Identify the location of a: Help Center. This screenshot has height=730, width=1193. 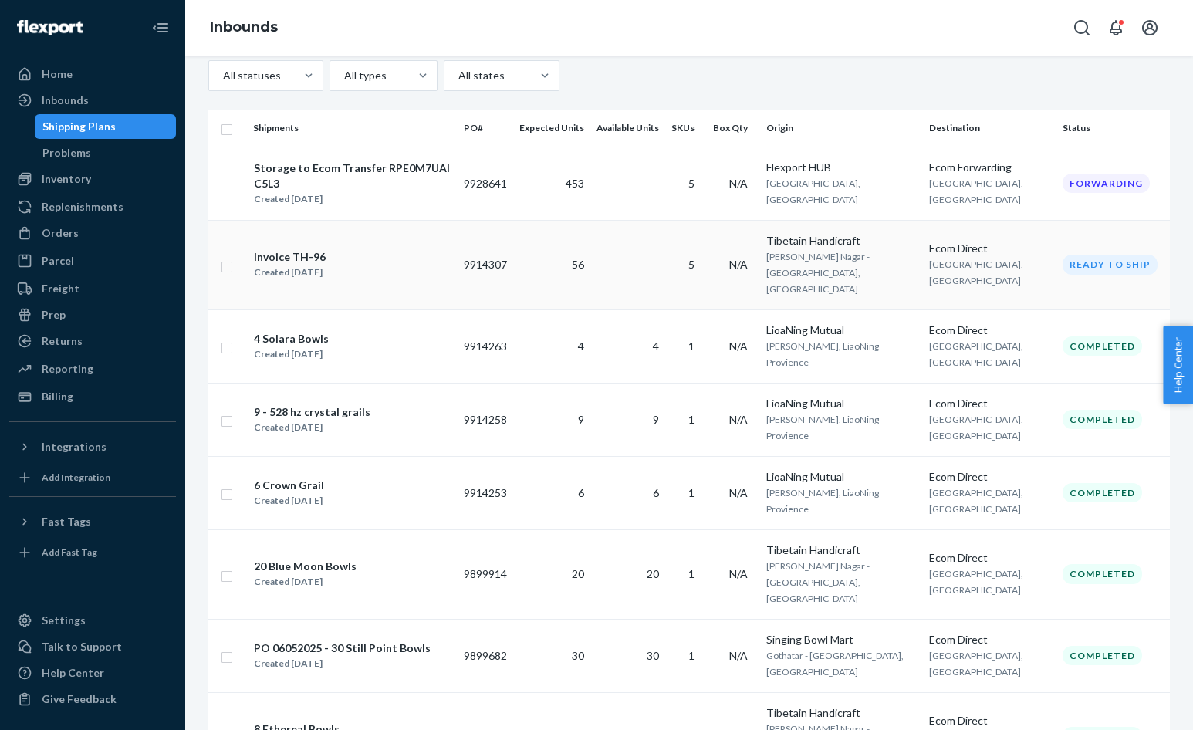
(93, 673).